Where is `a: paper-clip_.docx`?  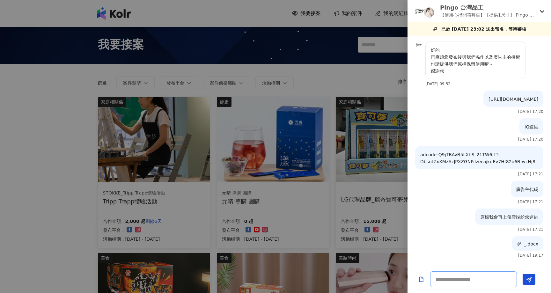 a: paper-clip_.docx is located at coordinates (527, 244).